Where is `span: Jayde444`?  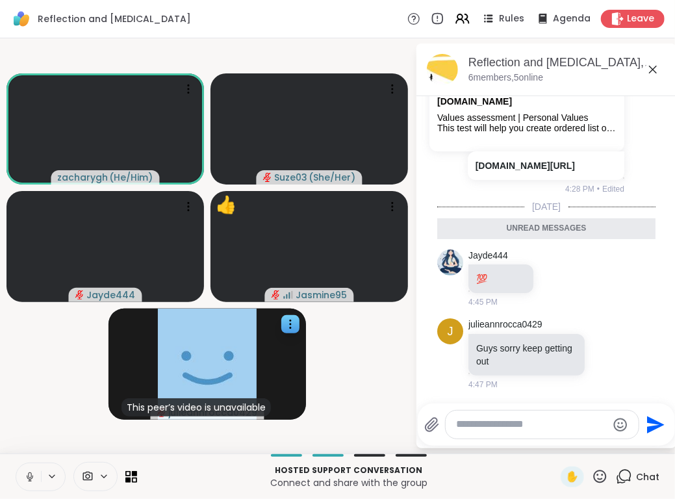 span: Jayde444 is located at coordinates (111, 295).